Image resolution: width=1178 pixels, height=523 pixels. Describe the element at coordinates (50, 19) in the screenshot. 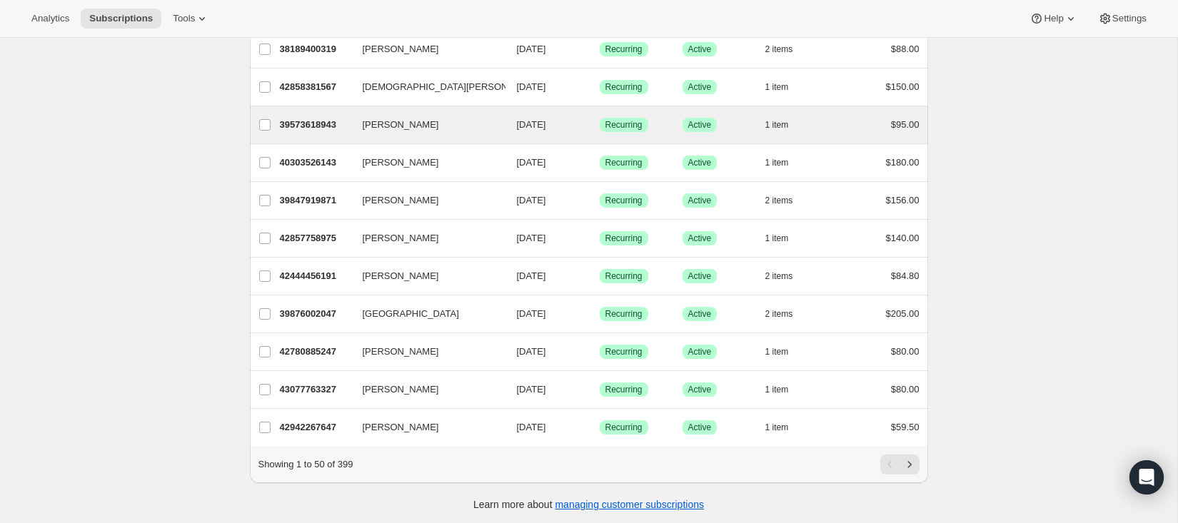

I see `span: Analytics` at that location.